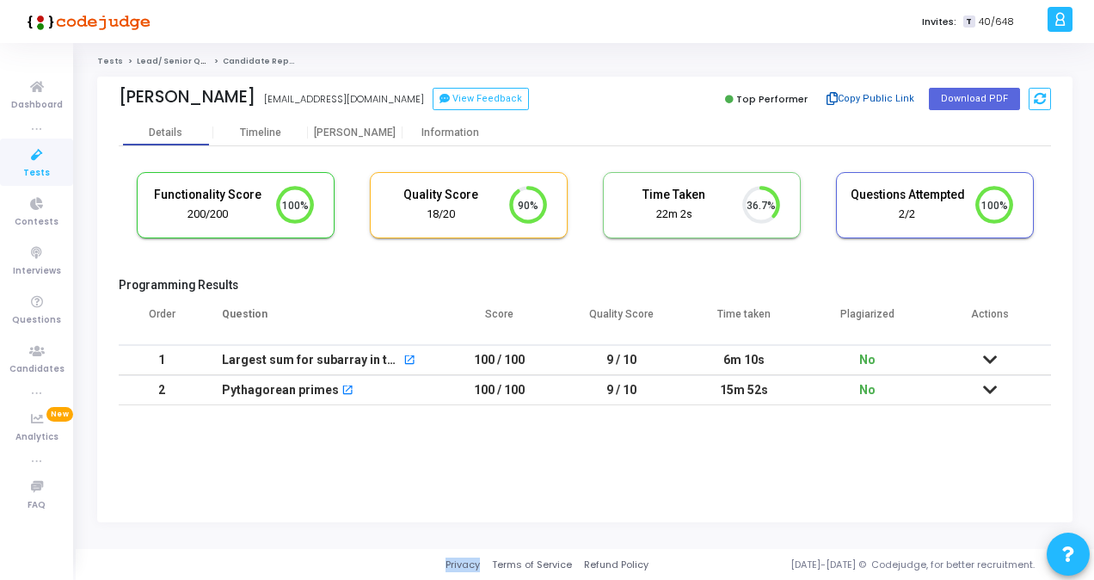 This screenshot has width=1094, height=580. What do you see at coordinates (262, 61) in the screenshot?
I see `span: Candidate Report` at bounding box center [262, 61].